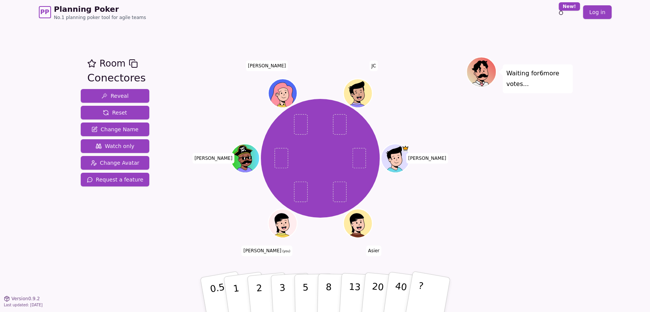 This screenshot has width=650, height=312. Describe the element at coordinates (22, 299) in the screenshot. I see `button: Version0.9.2` at that location.